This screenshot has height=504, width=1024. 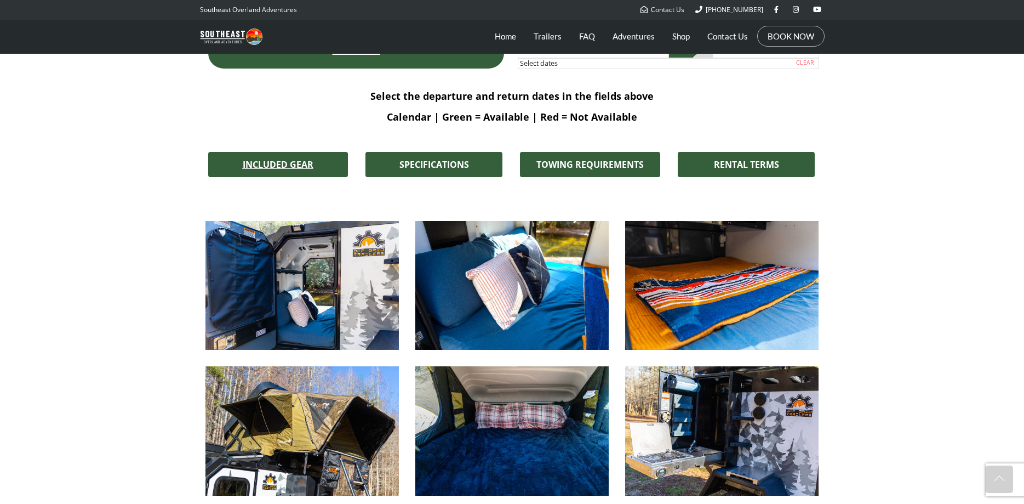 I want to click on a: INCLUDED GEAR, so click(x=278, y=164).